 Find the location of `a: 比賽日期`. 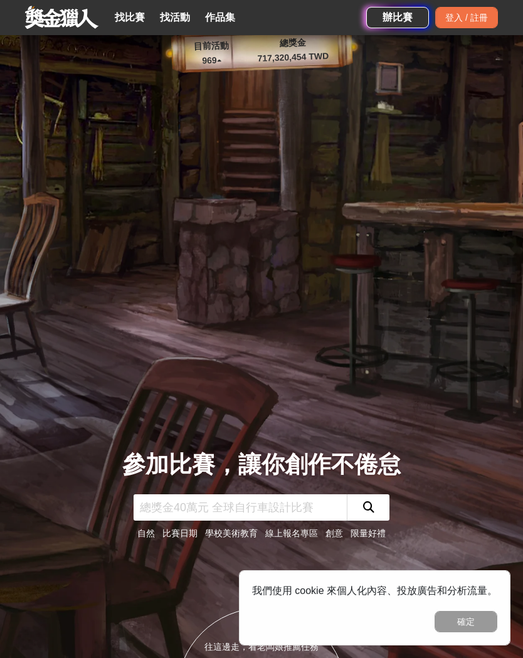

a: 比賽日期 is located at coordinates (180, 533).